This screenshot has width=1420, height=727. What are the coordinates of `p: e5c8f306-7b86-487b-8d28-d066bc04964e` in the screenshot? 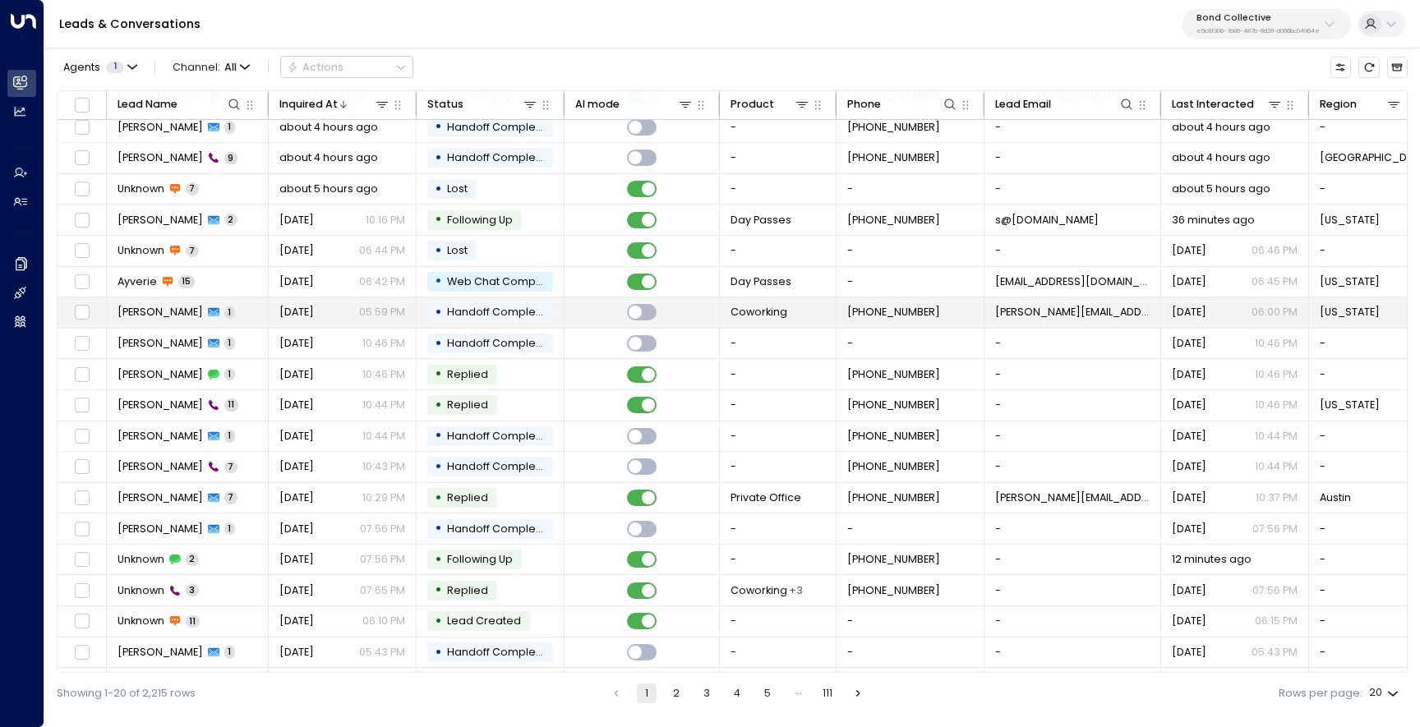 It's located at (1258, 31).